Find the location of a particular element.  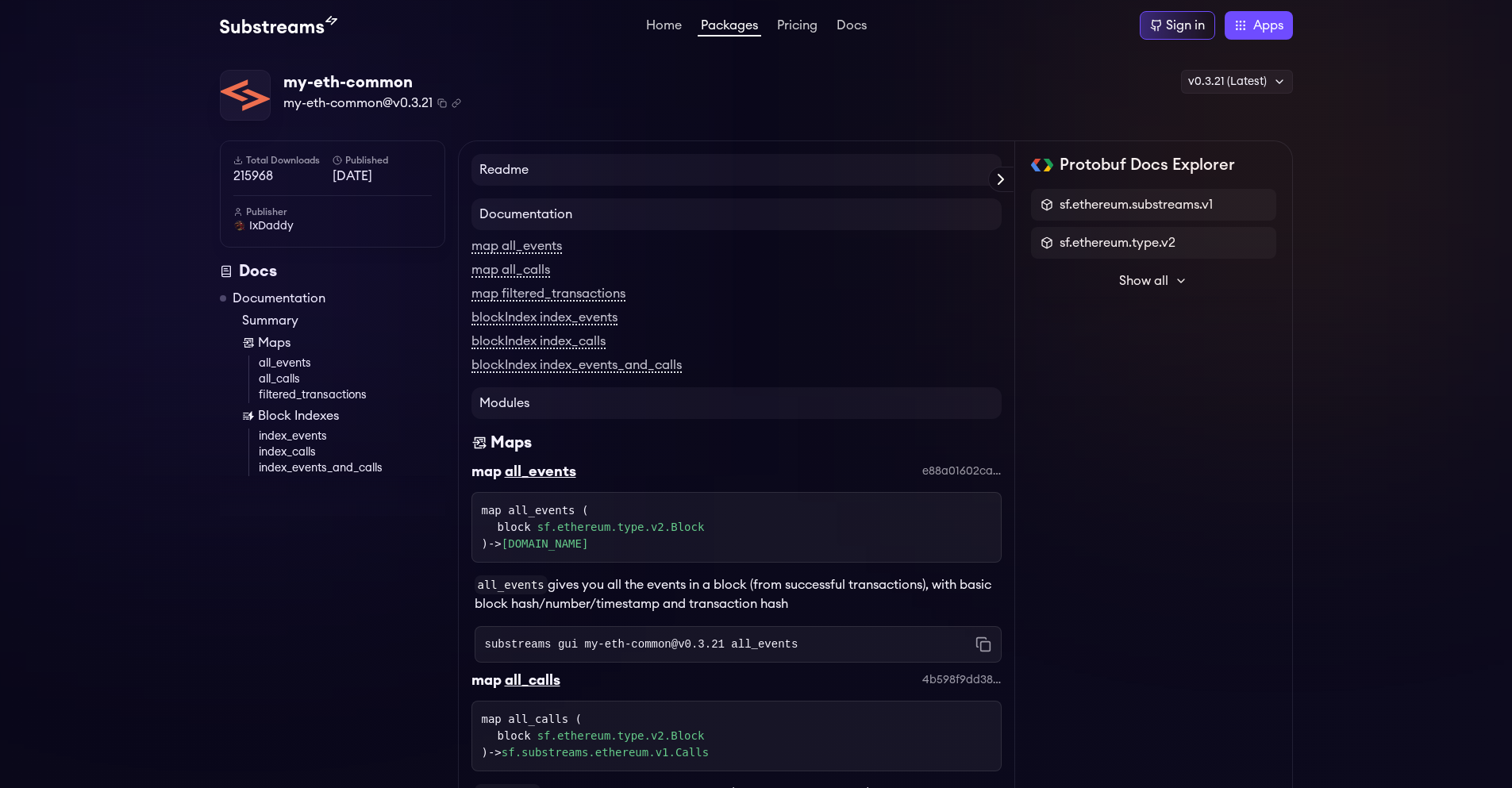

a: index_events_and_calls is located at coordinates (352, 468).